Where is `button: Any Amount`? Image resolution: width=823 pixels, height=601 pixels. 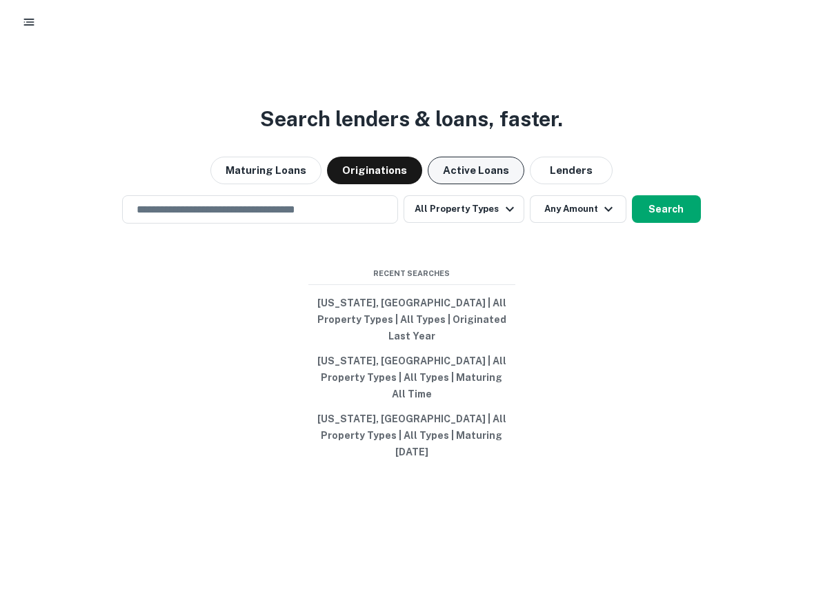 button: Any Amount is located at coordinates (578, 209).